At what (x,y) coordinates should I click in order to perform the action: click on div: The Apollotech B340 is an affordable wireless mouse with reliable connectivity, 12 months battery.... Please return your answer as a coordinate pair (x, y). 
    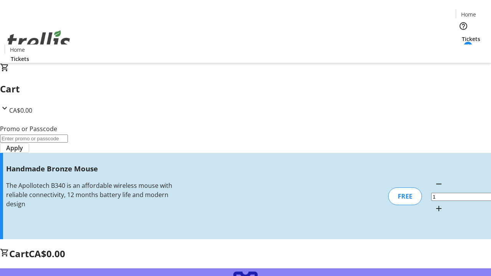
    Looking at the image, I should click on (90, 195).